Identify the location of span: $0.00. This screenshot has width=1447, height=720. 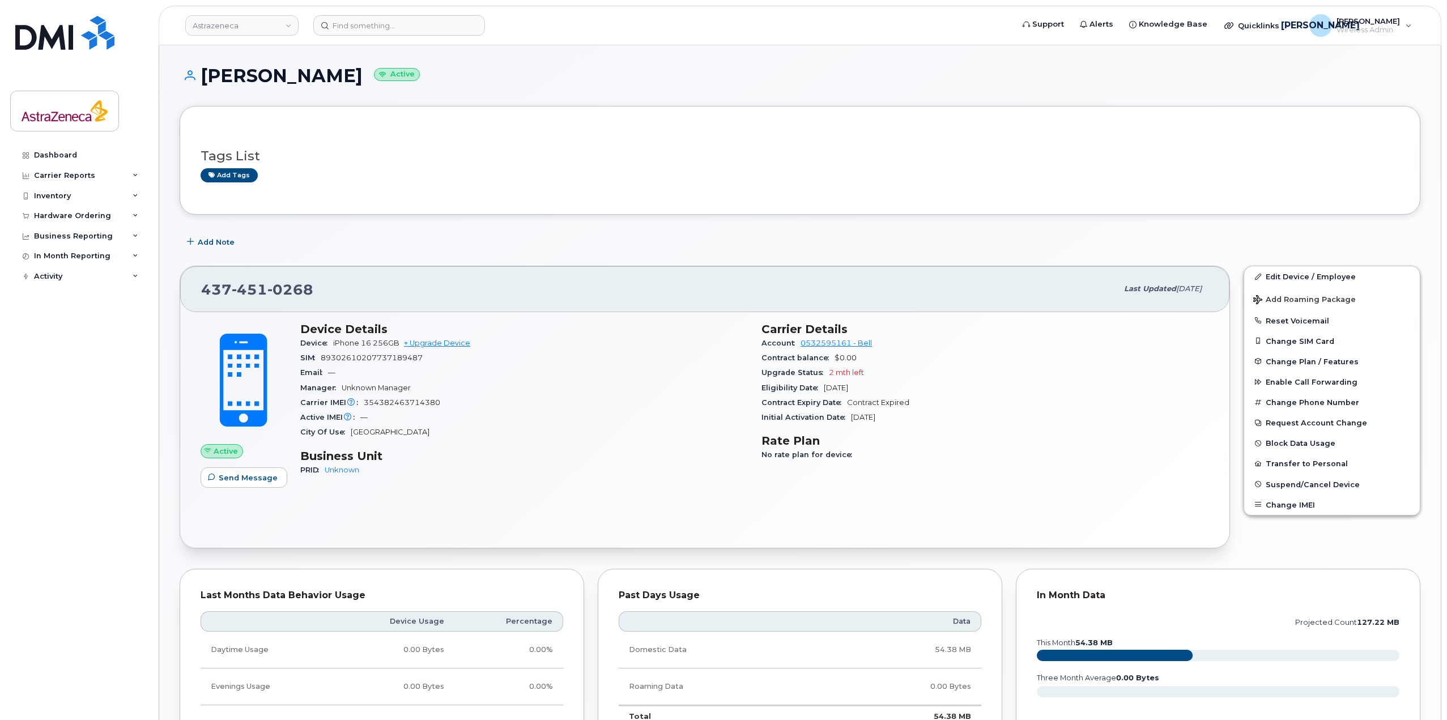
(845, 357).